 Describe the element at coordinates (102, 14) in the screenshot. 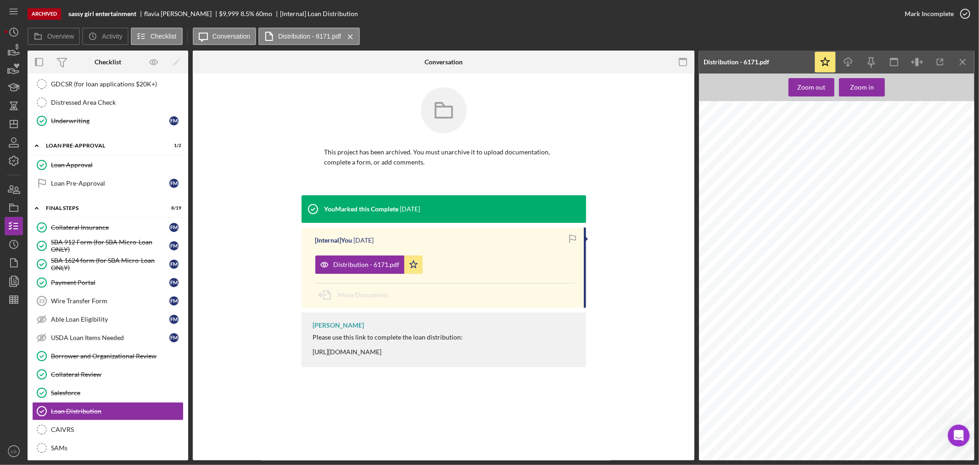

I see `b: sassy girl entertainment` at that location.